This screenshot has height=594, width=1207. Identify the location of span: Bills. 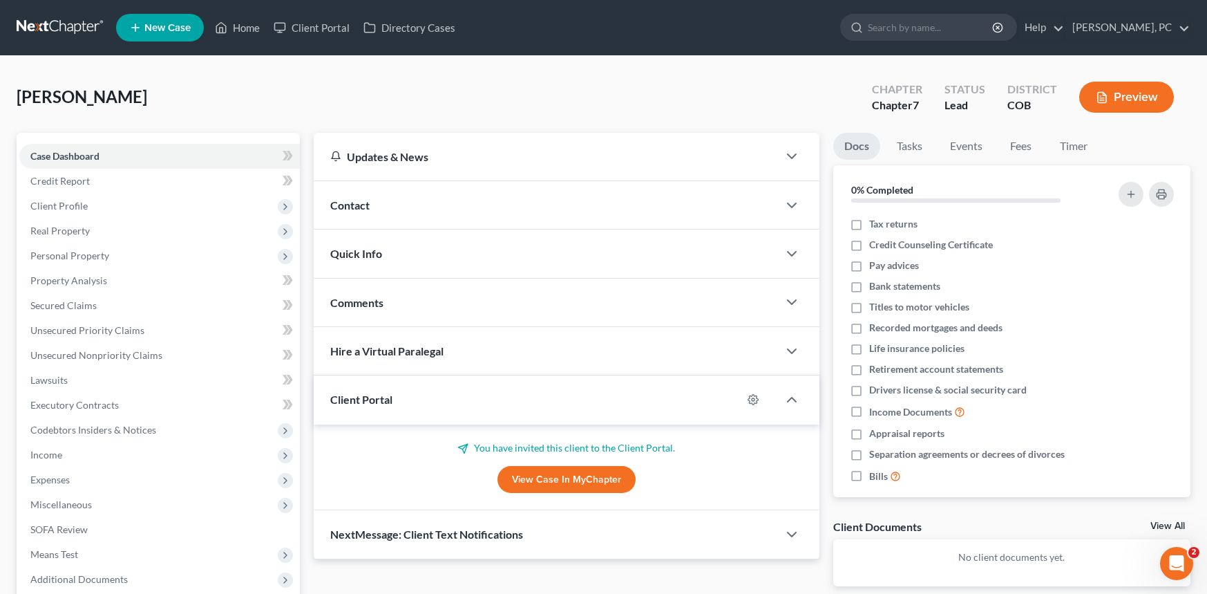
(878, 476).